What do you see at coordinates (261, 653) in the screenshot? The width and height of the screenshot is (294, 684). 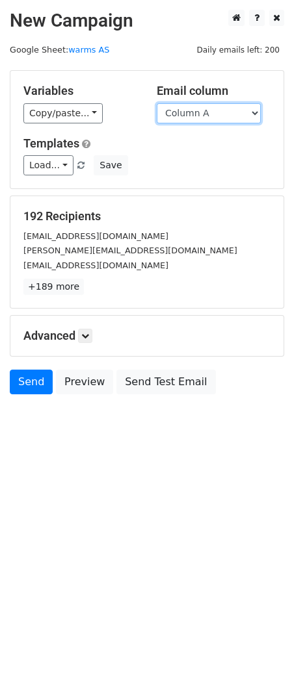 I see `div: Chat Widget` at bounding box center [261, 653].